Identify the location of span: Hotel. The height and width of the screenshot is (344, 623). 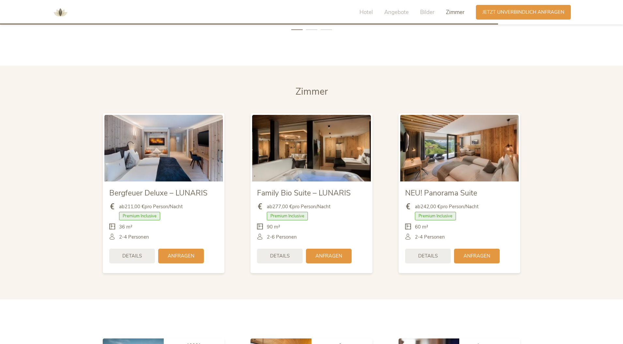
(366, 12).